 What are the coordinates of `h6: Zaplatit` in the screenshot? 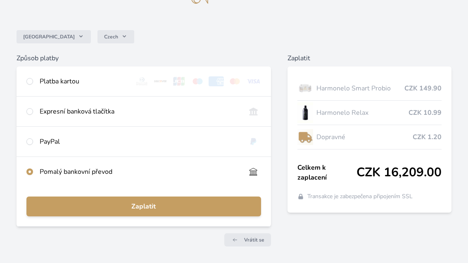 It's located at (370, 58).